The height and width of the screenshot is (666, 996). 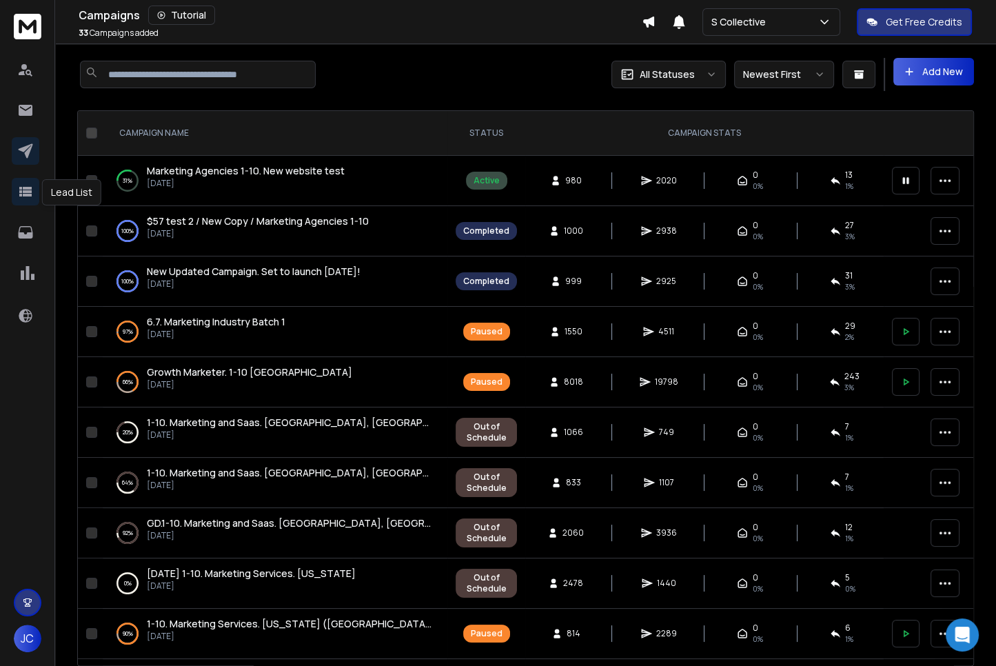 I want to click on button: Newest First, so click(x=784, y=74).